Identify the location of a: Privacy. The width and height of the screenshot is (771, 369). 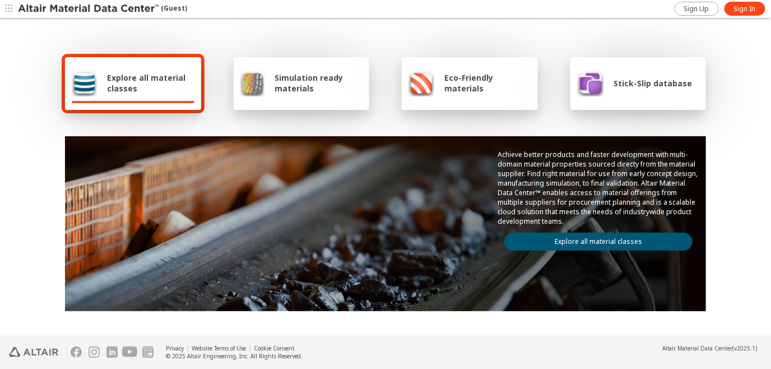
(175, 348).